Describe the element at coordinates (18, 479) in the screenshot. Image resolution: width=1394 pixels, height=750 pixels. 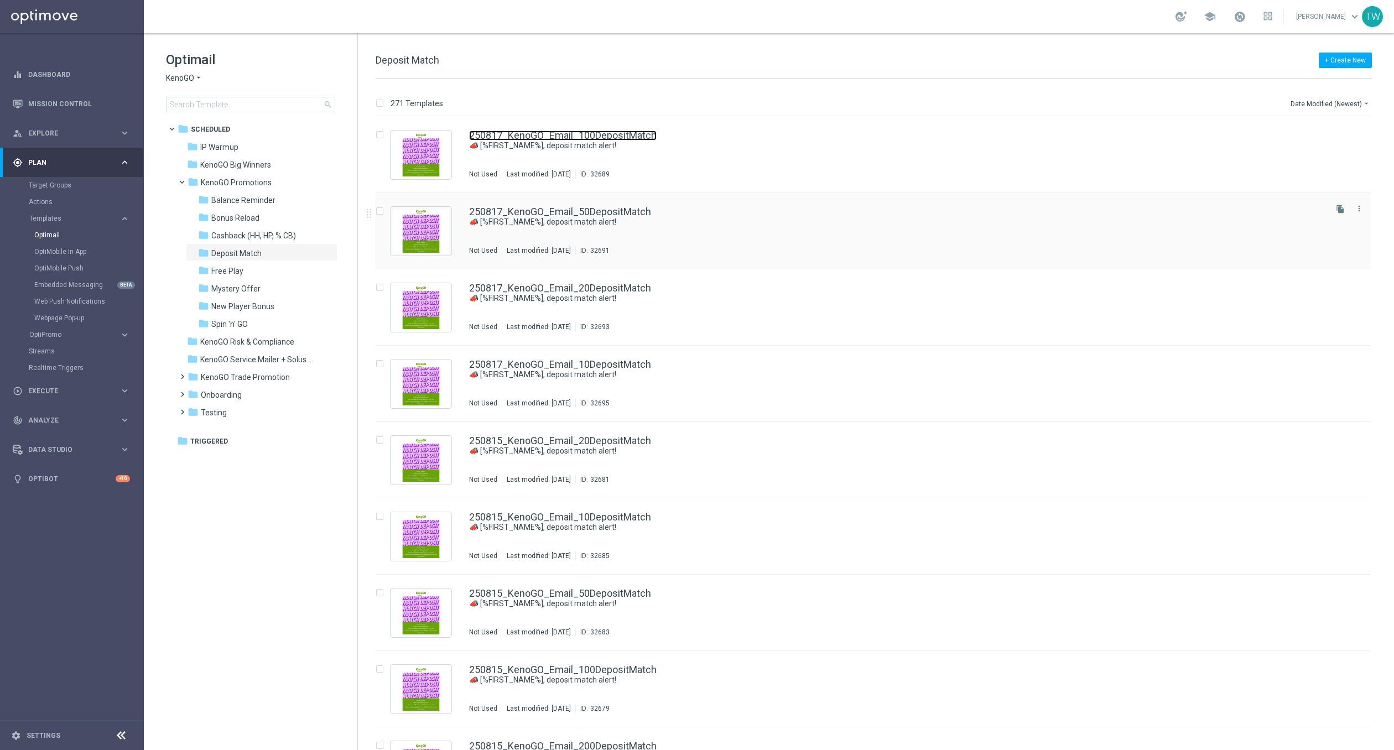
I see `i: lightbulb` at that location.